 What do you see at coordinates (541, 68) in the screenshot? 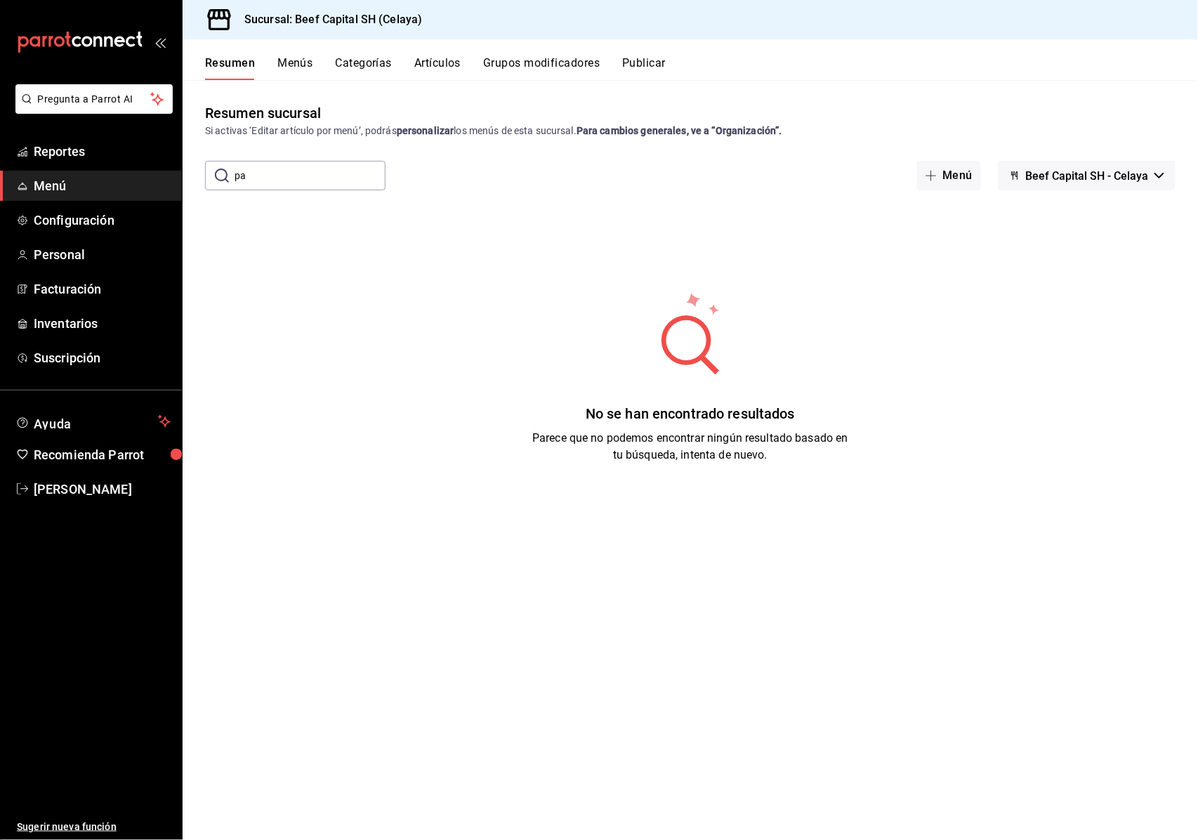
I see `button: Grupos modificadores` at bounding box center [541, 68].